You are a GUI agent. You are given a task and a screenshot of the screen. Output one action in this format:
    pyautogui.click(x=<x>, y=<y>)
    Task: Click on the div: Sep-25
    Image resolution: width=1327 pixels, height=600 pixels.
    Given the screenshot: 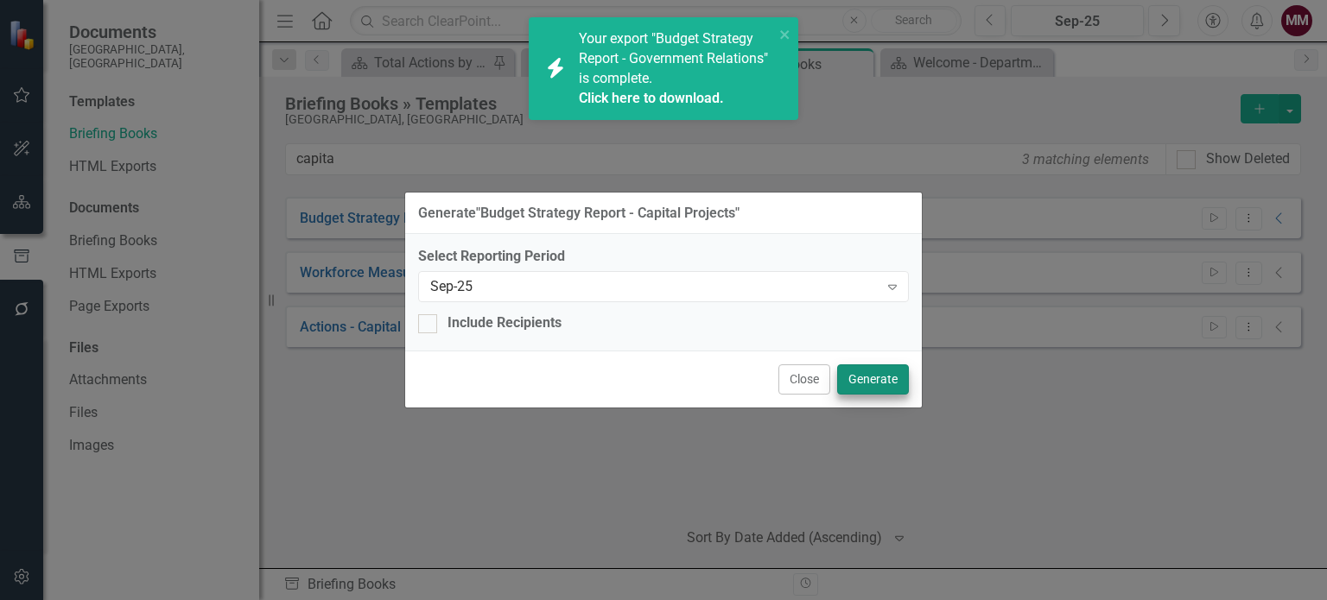 What is the action you would take?
    pyautogui.click(x=654, y=287)
    